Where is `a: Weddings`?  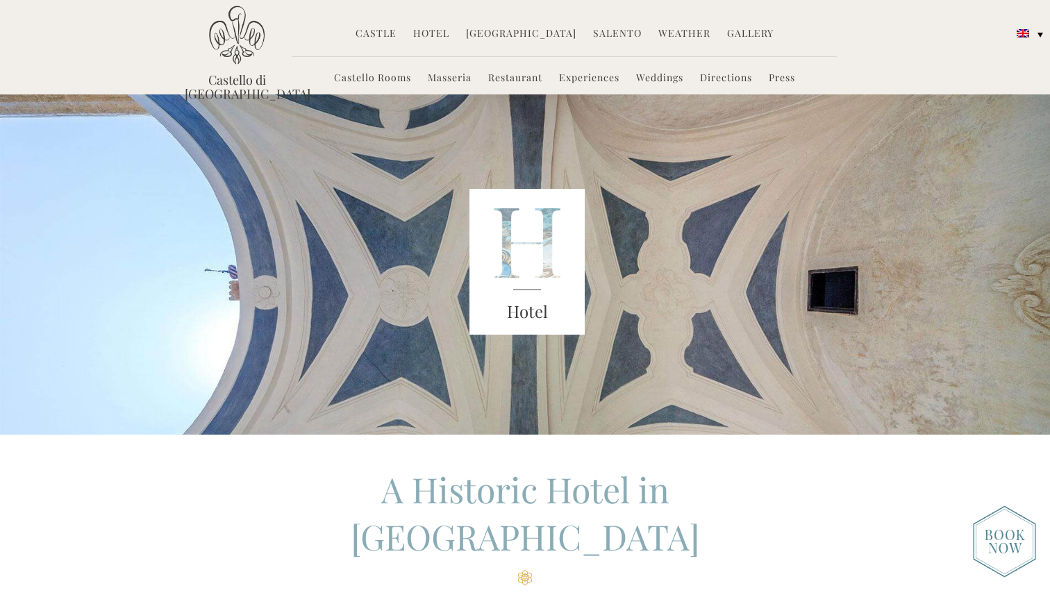
a: Weddings is located at coordinates (660, 78).